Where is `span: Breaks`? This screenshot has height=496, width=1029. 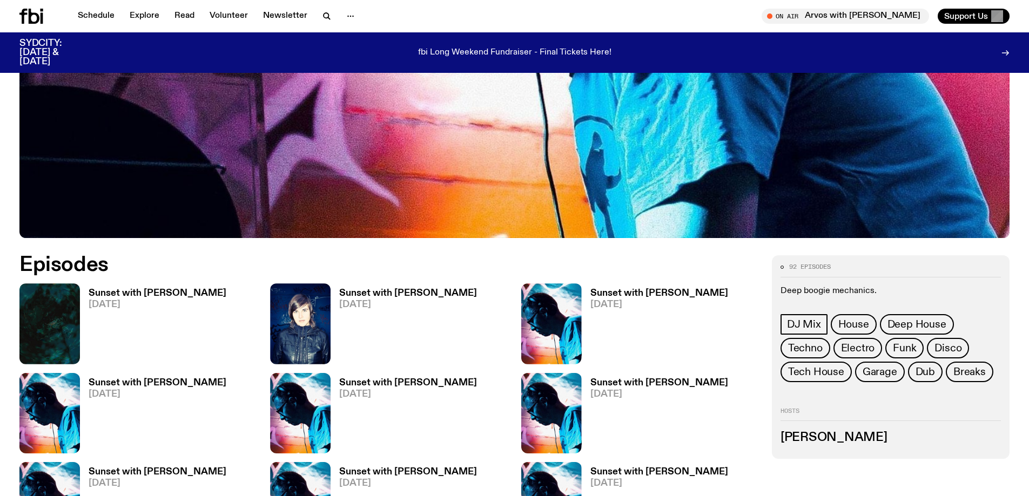
span: Breaks is located at coordinates (970, 372).